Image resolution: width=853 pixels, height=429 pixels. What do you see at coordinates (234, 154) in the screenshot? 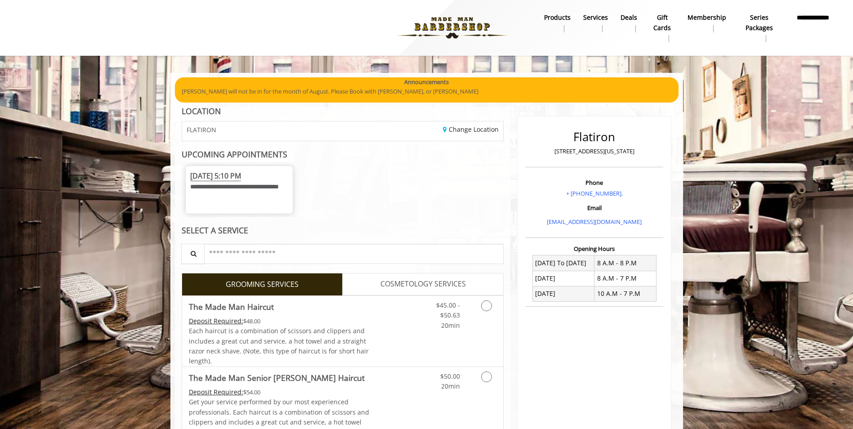
I see `b: UPCOMING APPOINTMENTS` at bounding box center [234, 154].